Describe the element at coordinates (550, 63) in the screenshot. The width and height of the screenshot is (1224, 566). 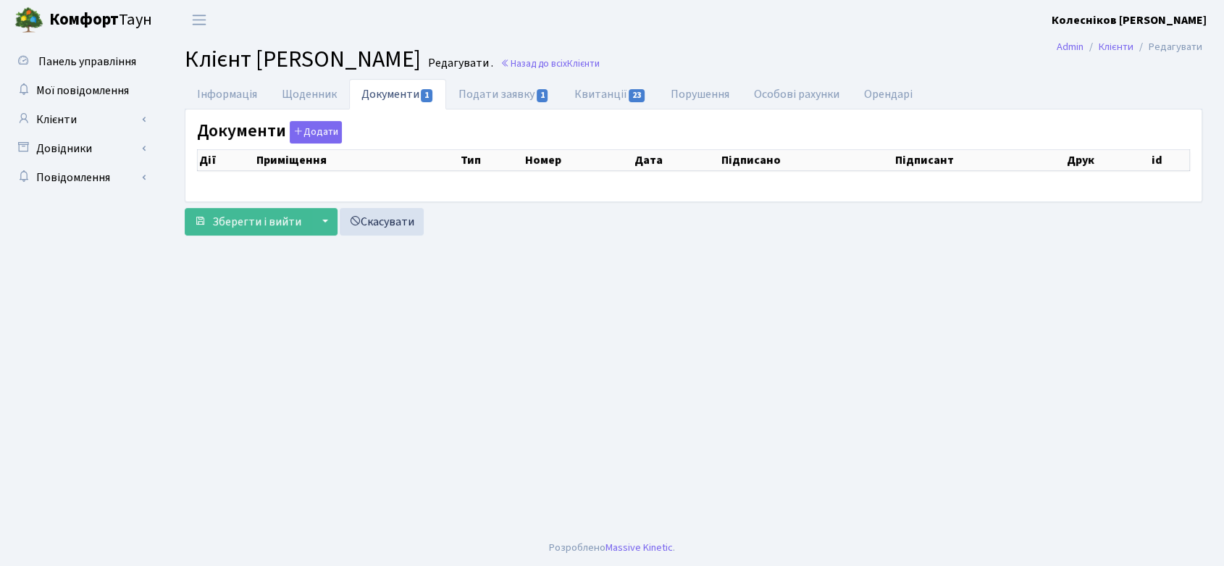
I see `a: Назад до всіхКлієнти` at that location.